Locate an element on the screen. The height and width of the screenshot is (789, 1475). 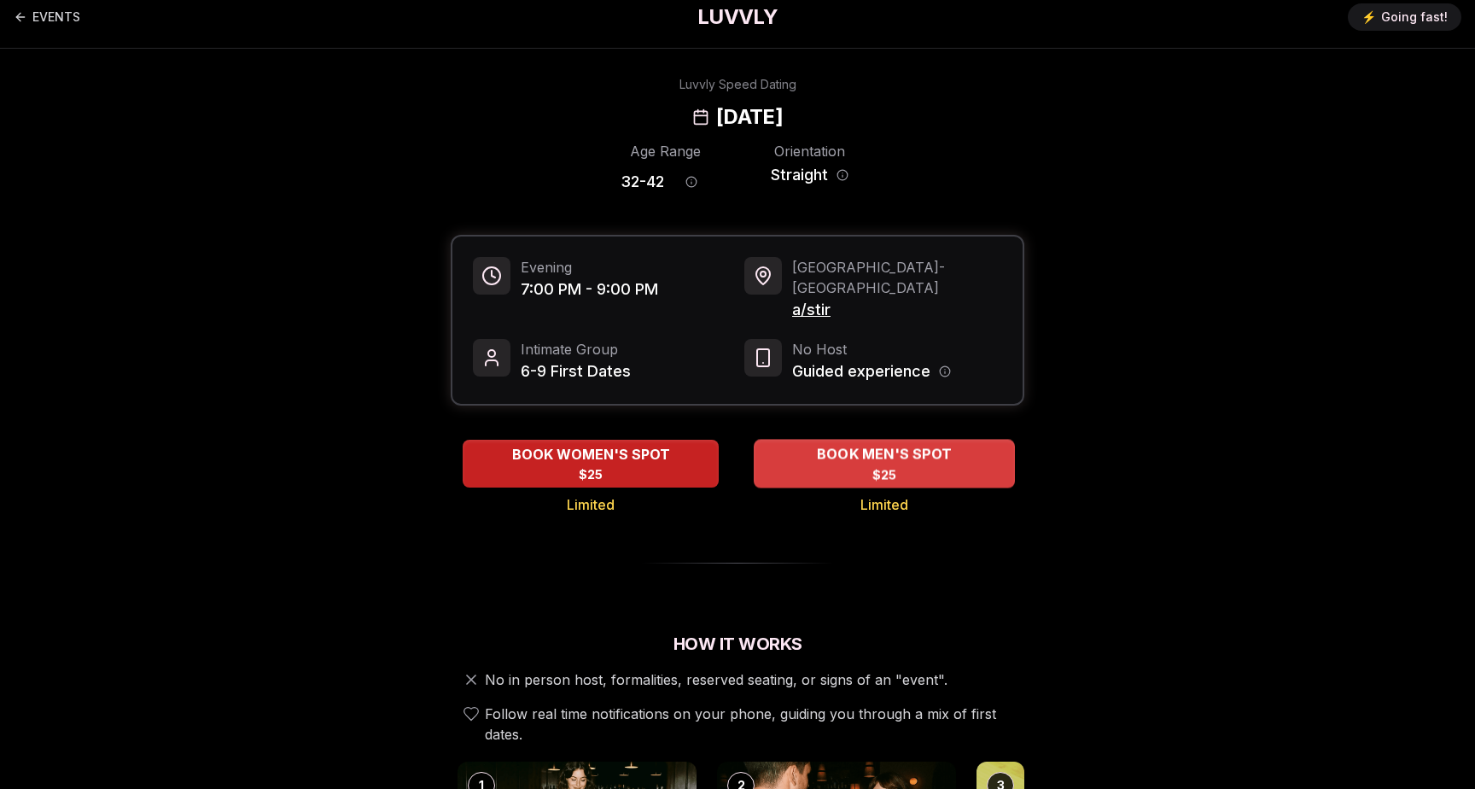
h2: How It Works is located at coordinates (737, 643).